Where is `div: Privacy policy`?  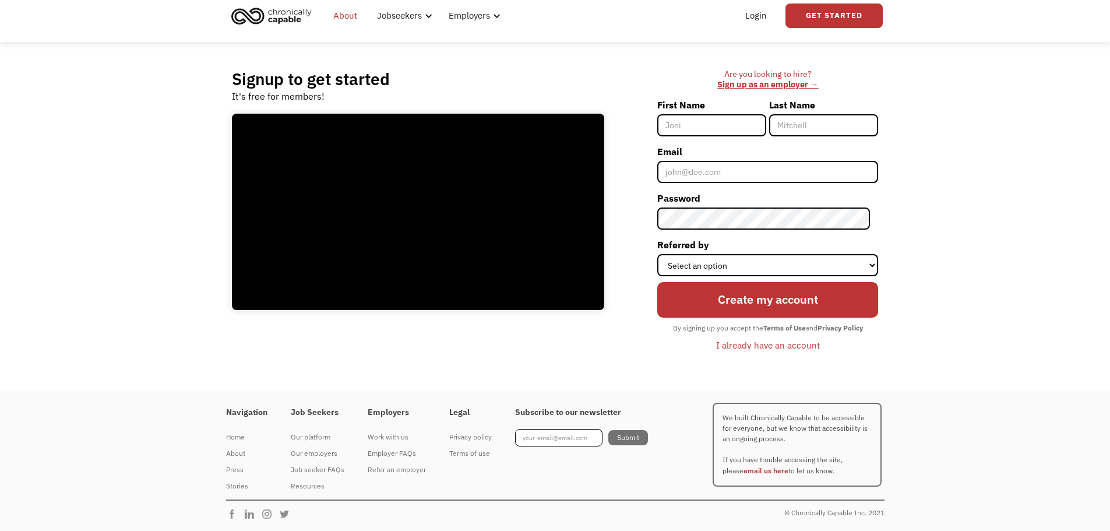 div: Privacy policy is located at coordinates (470, 437).